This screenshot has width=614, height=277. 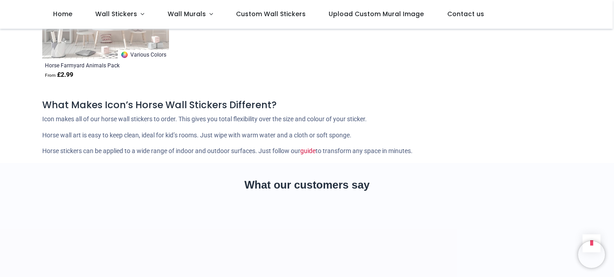 I want to click on span: Wall Murals, so click(x=187, y=14).